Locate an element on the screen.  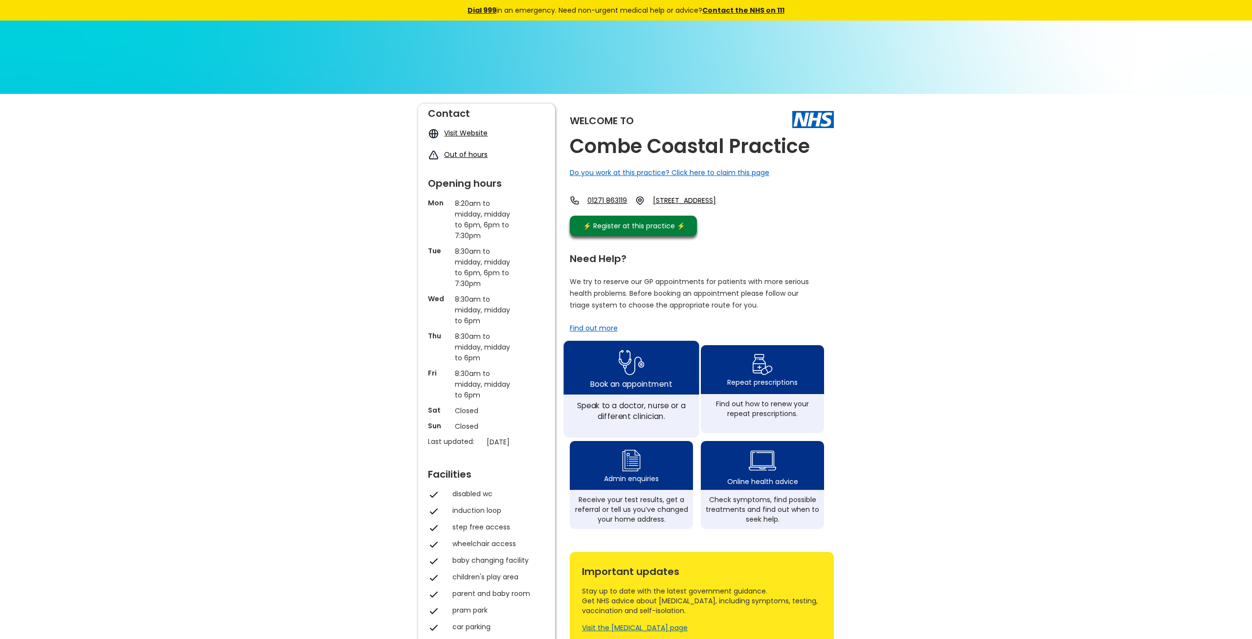
div: children's play area is located at coordinates (496, 577).